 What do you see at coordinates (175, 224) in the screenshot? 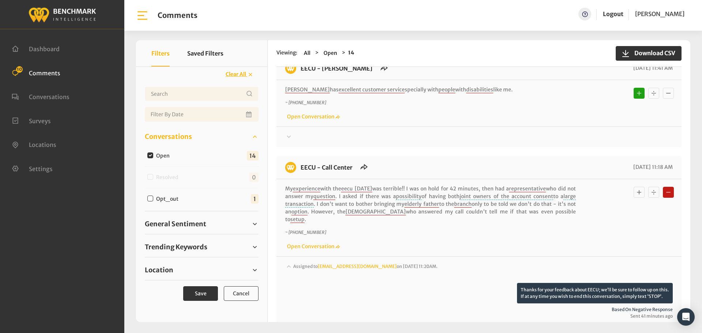
I see `span: General Sentiment` at bounding box center [175, 224].